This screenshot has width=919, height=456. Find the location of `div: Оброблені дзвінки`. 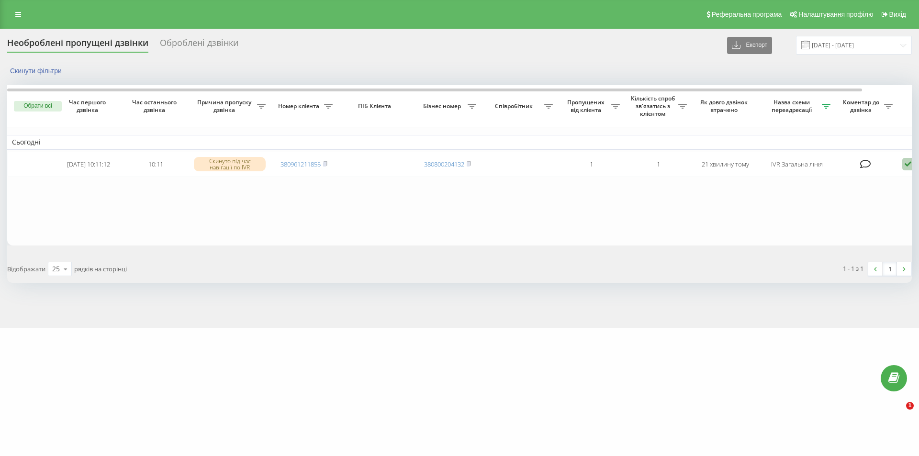

div: Оброблені дзвінки is located at coordinates (199, 45).